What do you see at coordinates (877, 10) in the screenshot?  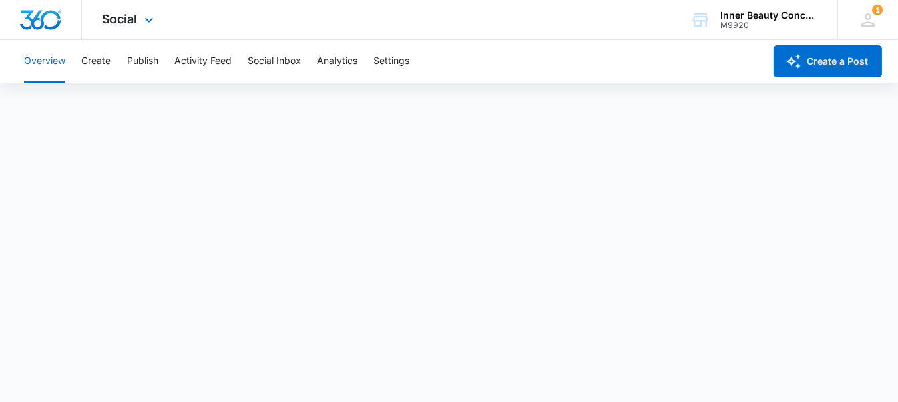 I see `span: 1` at bounding box center [877, 10].